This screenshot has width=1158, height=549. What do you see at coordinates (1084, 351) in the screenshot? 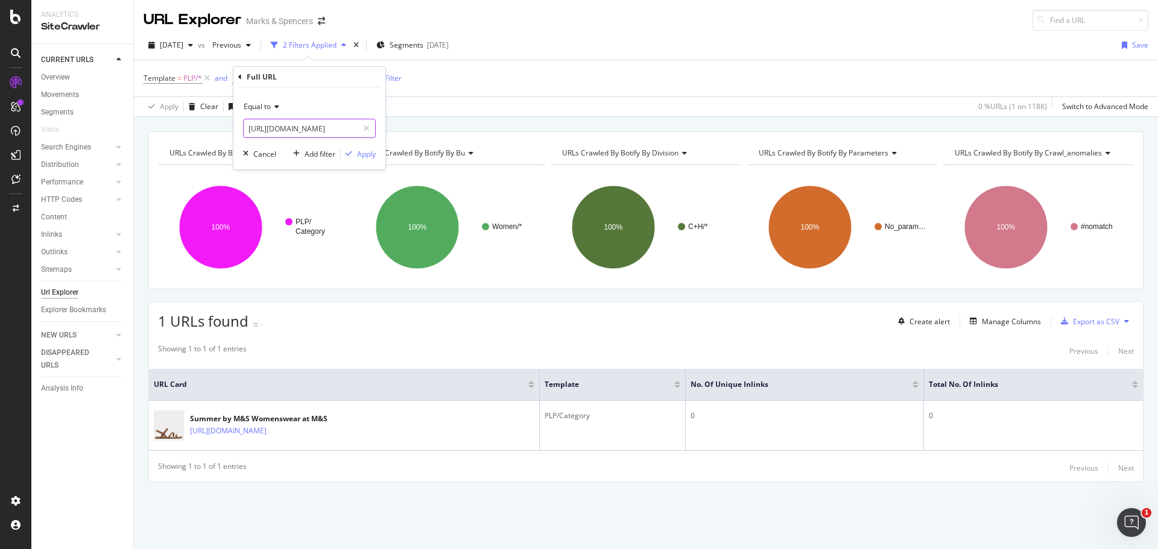
I see `div: Previous` at bounding box center [1084, 351].